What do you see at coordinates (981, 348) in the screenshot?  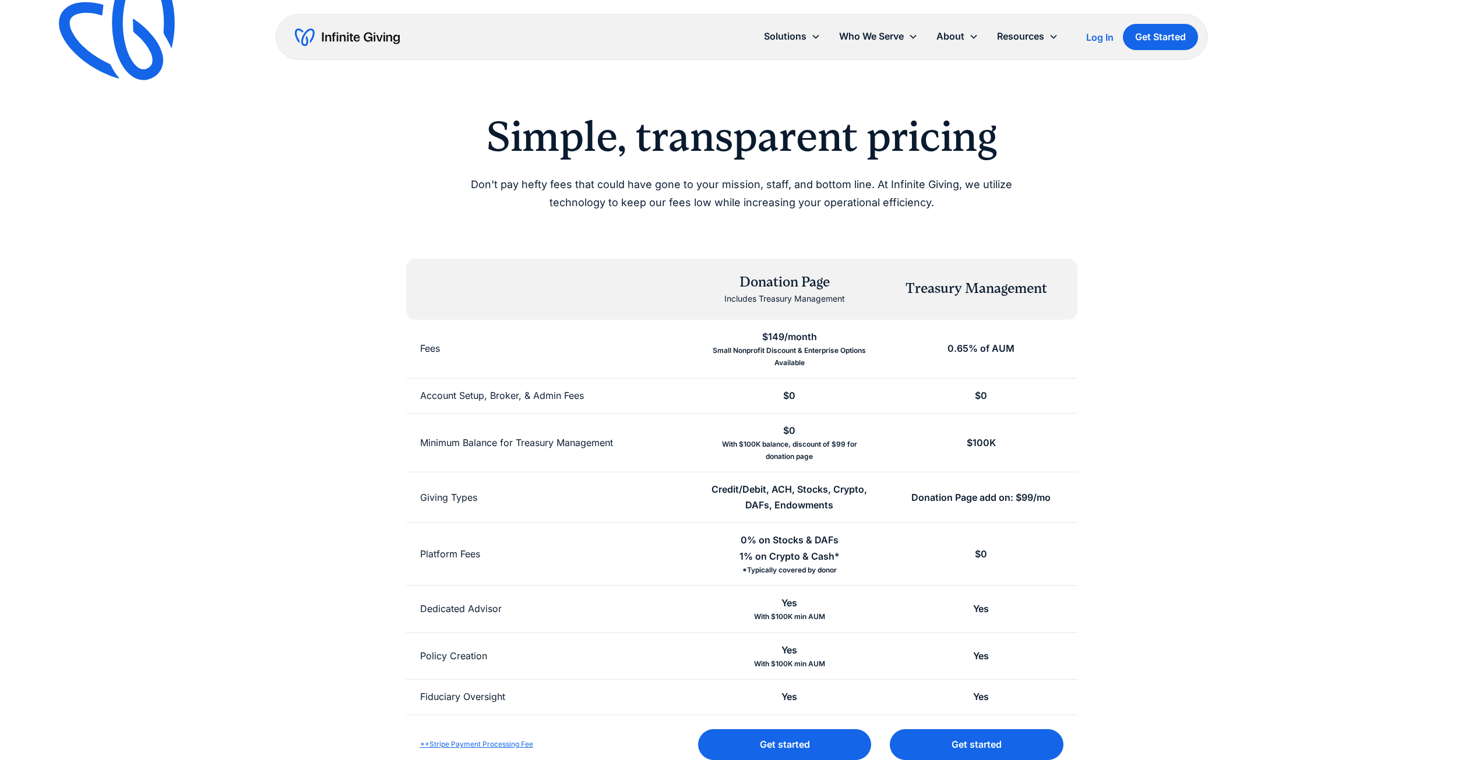 I see `div: 0.65% of AUM` at bounding box center [981, 348].